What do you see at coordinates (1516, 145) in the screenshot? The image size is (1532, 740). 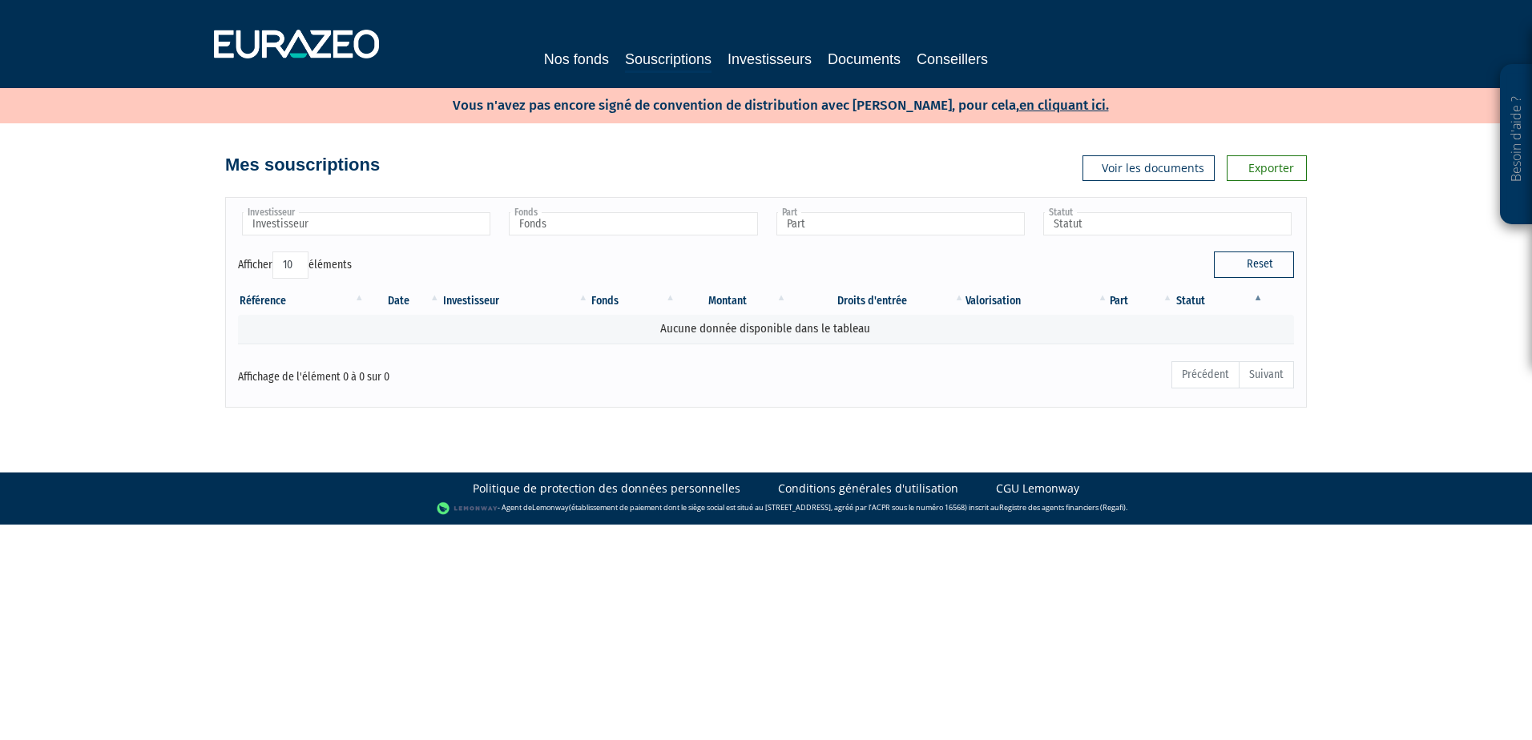 I see `p: Besoin d'aide ?` at bounding box center [1516, 145].